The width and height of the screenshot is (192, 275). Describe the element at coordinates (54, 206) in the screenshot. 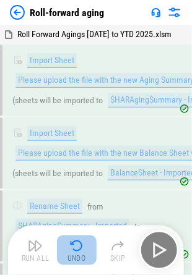

I see `div: Rename Sheet` at that location.